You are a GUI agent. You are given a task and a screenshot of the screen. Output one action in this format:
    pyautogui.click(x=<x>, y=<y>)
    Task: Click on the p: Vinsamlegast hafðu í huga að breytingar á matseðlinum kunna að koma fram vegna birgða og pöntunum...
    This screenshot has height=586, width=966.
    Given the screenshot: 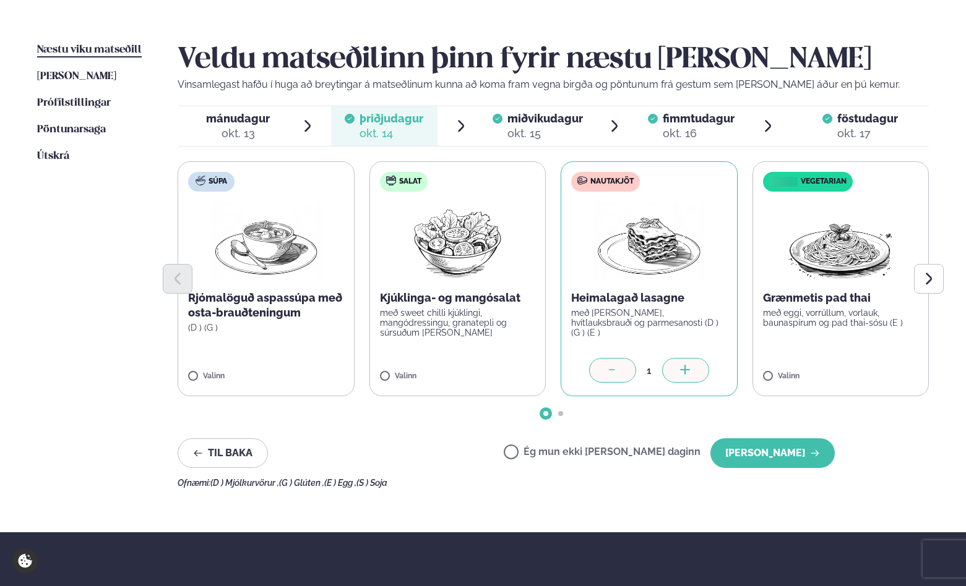 What is the action you would take?
    pyautogui.click(x=553, y=85)
    